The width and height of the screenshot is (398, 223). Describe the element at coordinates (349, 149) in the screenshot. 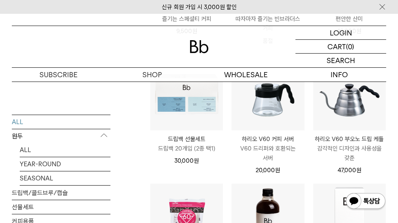

I see `a: 하리오 V60 부오노 드립 케틀 감각적인 디자인과 사용성을 갖춘` at that location.